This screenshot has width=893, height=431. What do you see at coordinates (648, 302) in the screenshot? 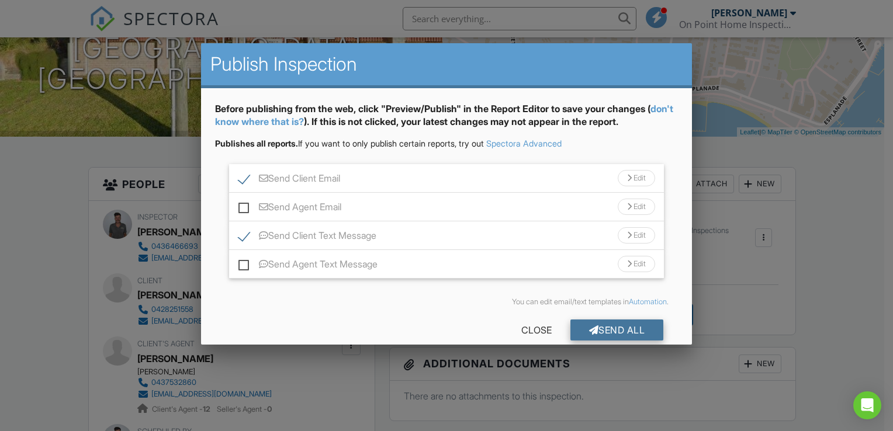
I see `a: Automation` at bounding box center [648, 302].